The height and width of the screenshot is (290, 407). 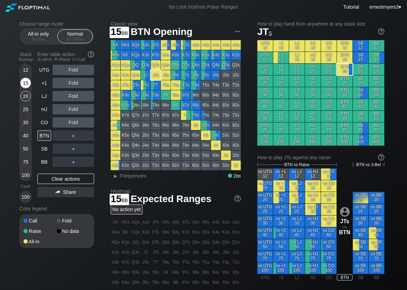 What do you see at coordinates (236, 145) in the screenshot?
I see `div: 42s` at bounding box center [236, 145].